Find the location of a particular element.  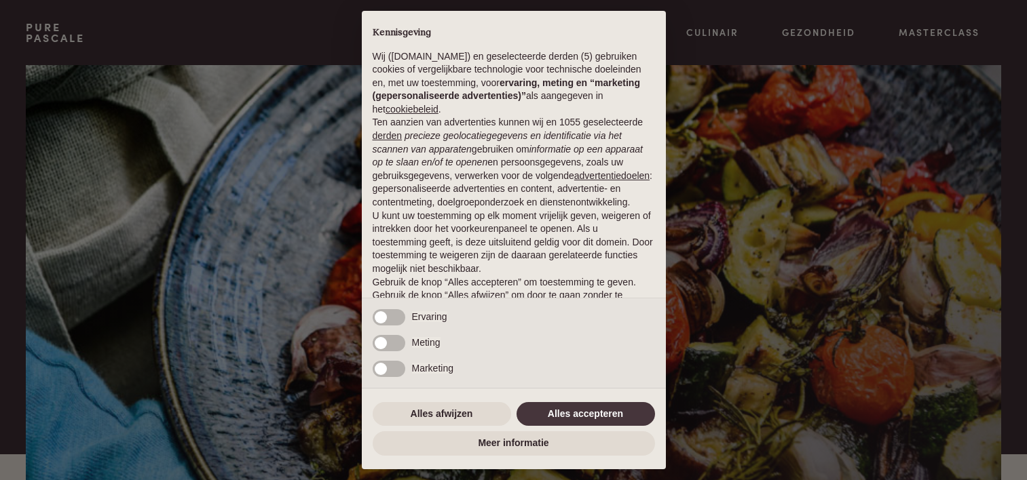

button: derden is located at coordinates (387, 136).